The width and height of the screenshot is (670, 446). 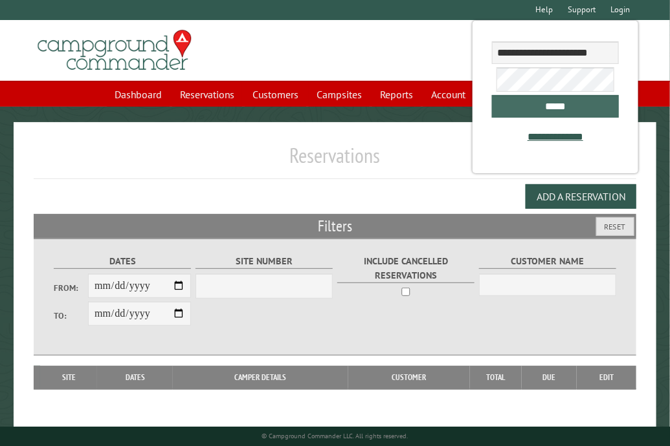 What do you see at coordinates (406, 269) in the screenshot?
I see `label: Include Cancelled Reservations` at bounding box center [406, 269].